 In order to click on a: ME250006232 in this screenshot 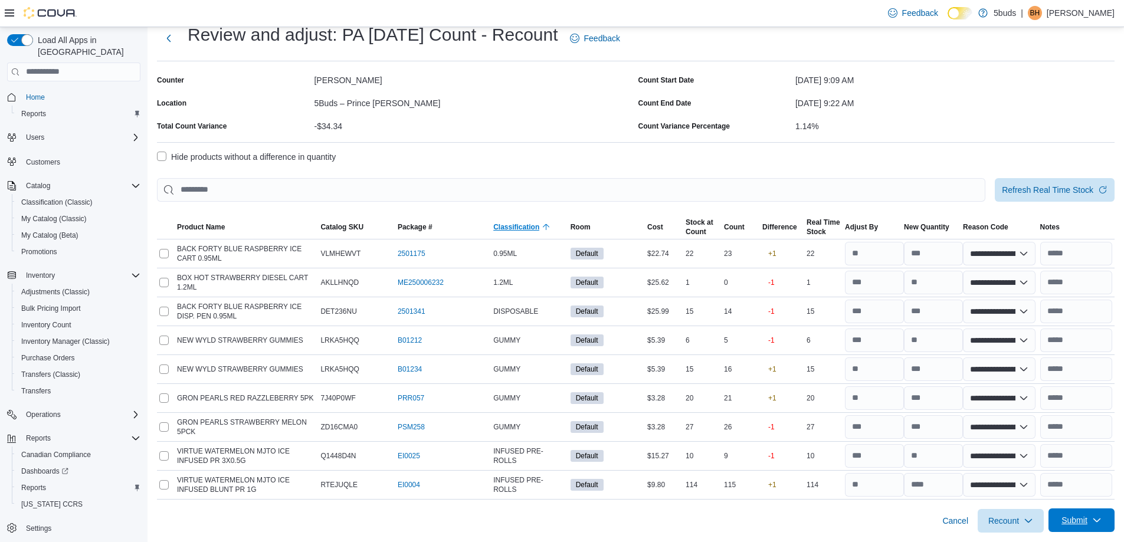, I will do `click(421, 283)`.